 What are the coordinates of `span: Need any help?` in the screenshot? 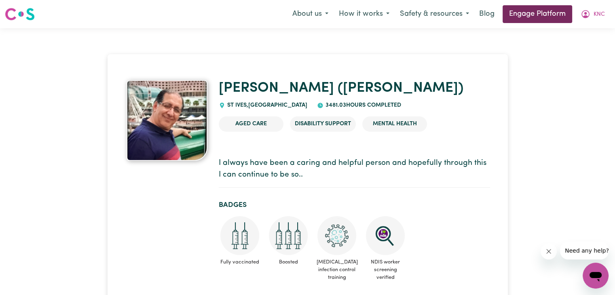 It's located at (27, 9).